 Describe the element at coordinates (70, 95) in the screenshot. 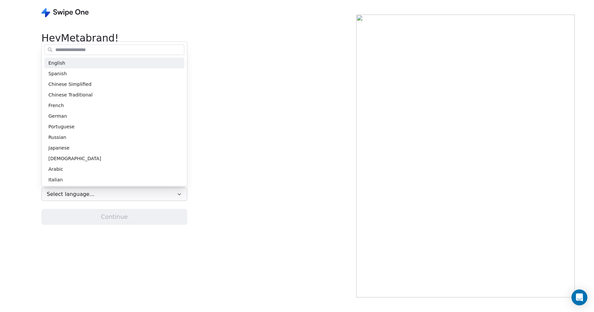

I see `span: Chinese Traditional` at that location.